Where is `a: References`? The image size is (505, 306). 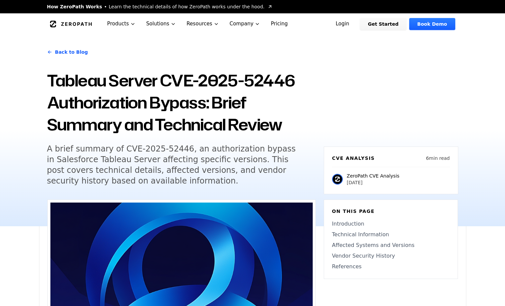 a: References is located at coordinates (391, 267).